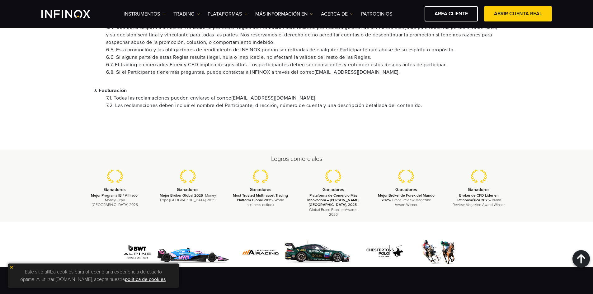 The image size is (593, 294). I want to click on a: TRADING, so click(187, 14).